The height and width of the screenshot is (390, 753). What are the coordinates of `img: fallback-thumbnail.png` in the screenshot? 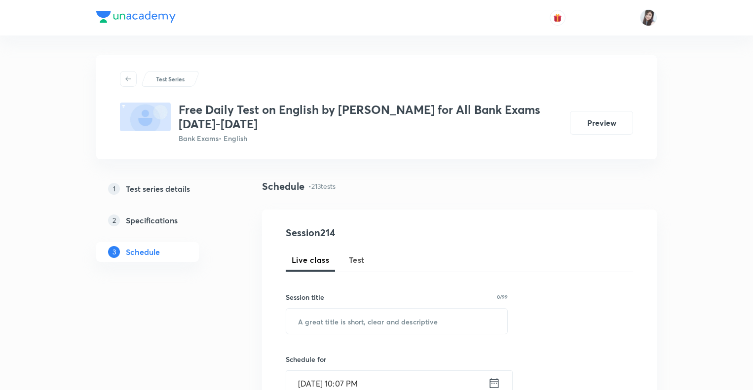 It's located at (145, 117).